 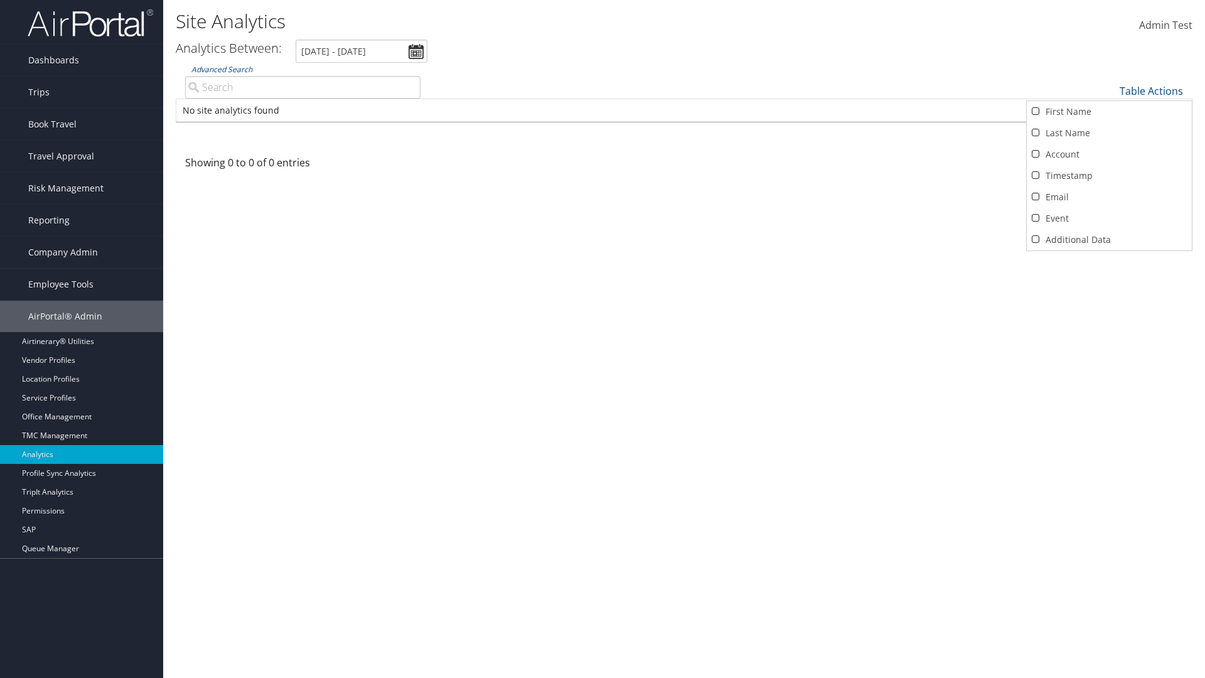 What do you see at coordinates (65, 316) in the screenshot?
I see `span: AirPortal® Admin` at bounding box center [65, 316].